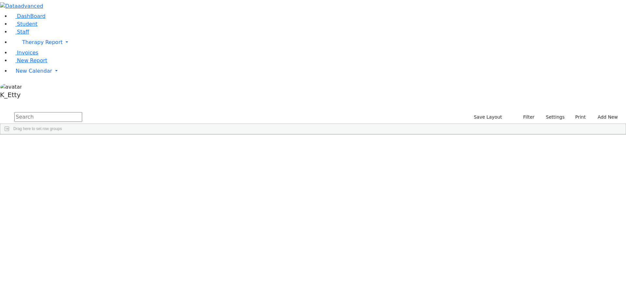  Describe the element at coordinates (37, 129) in the screenshot. I see `span: Drag here to set row groups` at that location.